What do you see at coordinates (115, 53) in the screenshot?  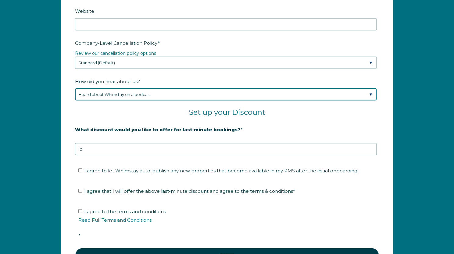 I see `a: Review our cancellation policy options` at bounding box center [115, 53].